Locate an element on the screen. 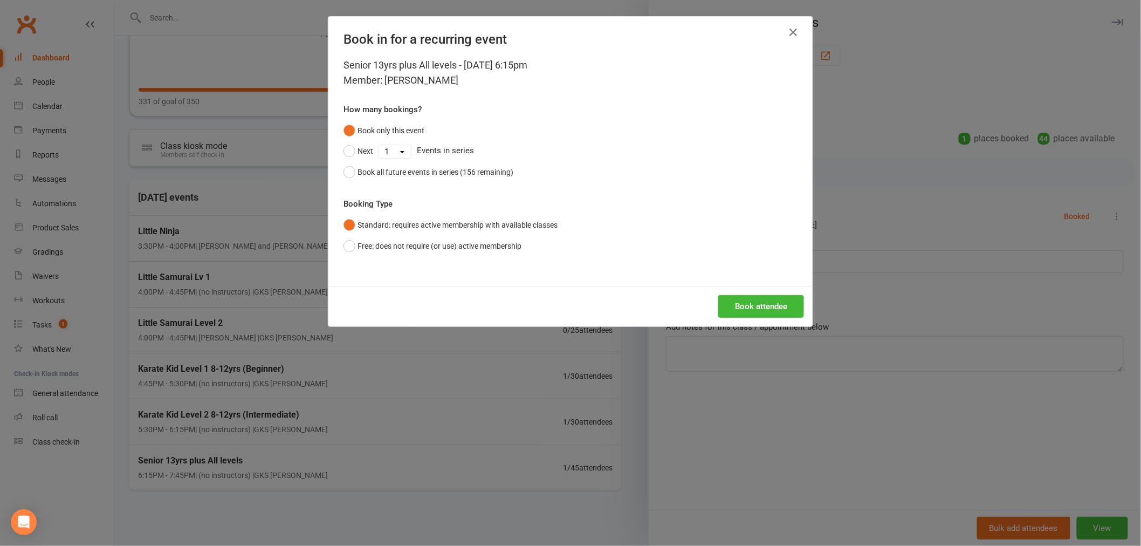 Image resolution: width=1141 pixels, height=546 pixels. div: Book all future events in series (156 remaining) is located at coordinates (435, 172).